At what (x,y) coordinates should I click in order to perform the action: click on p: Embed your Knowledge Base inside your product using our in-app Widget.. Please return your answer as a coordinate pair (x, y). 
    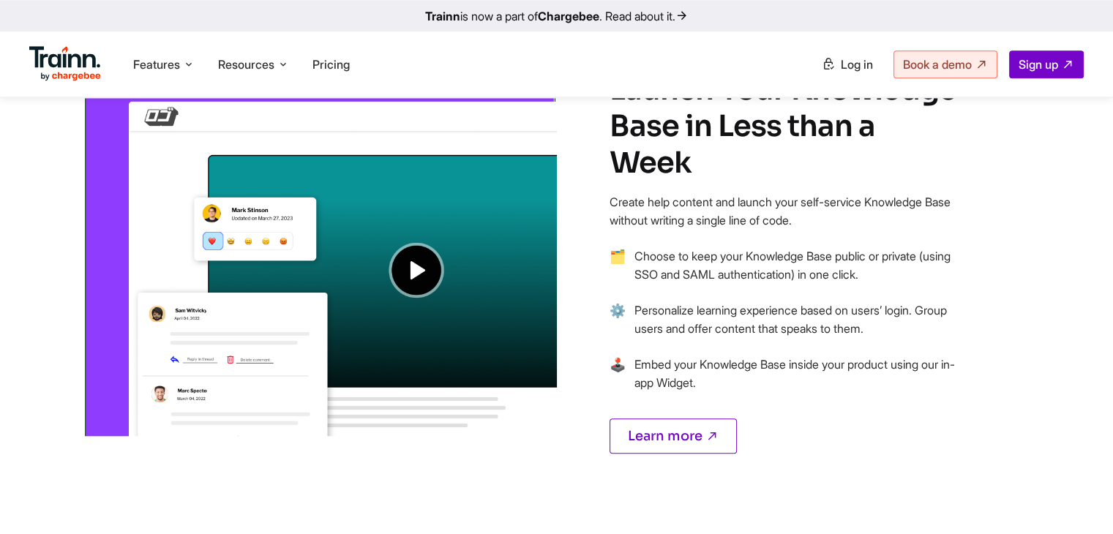
    Looking at the image, I should click on (798, 374).